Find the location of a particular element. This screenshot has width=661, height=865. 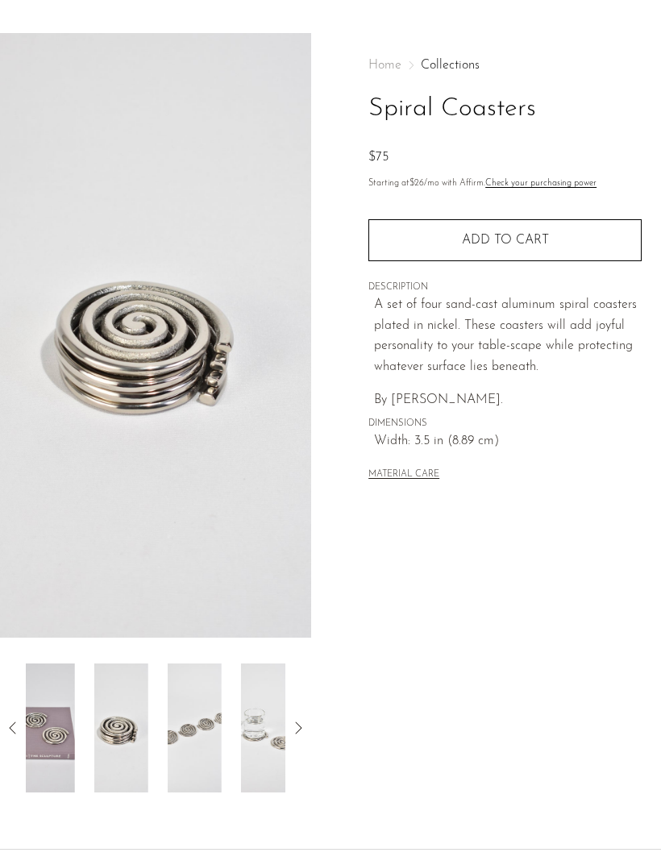

span: DESCRIPTION is located at coordinates (504, 288).